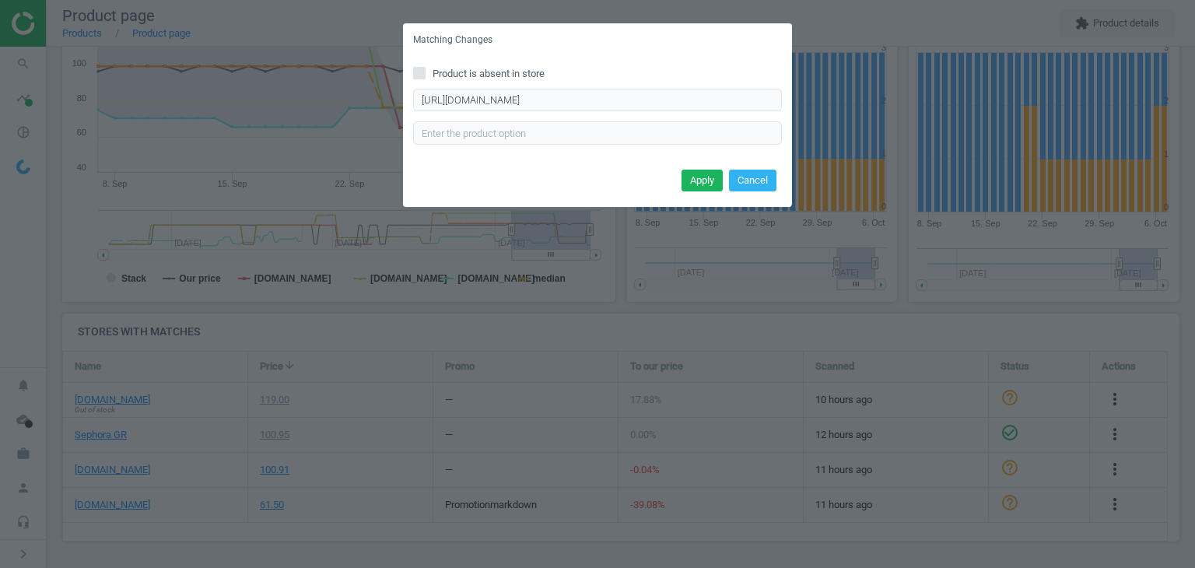 The image size is (1195, 568). Describe the element at coordinates (598, 100) in the screenshot. I see `input: Enter correct product URL` at that location.